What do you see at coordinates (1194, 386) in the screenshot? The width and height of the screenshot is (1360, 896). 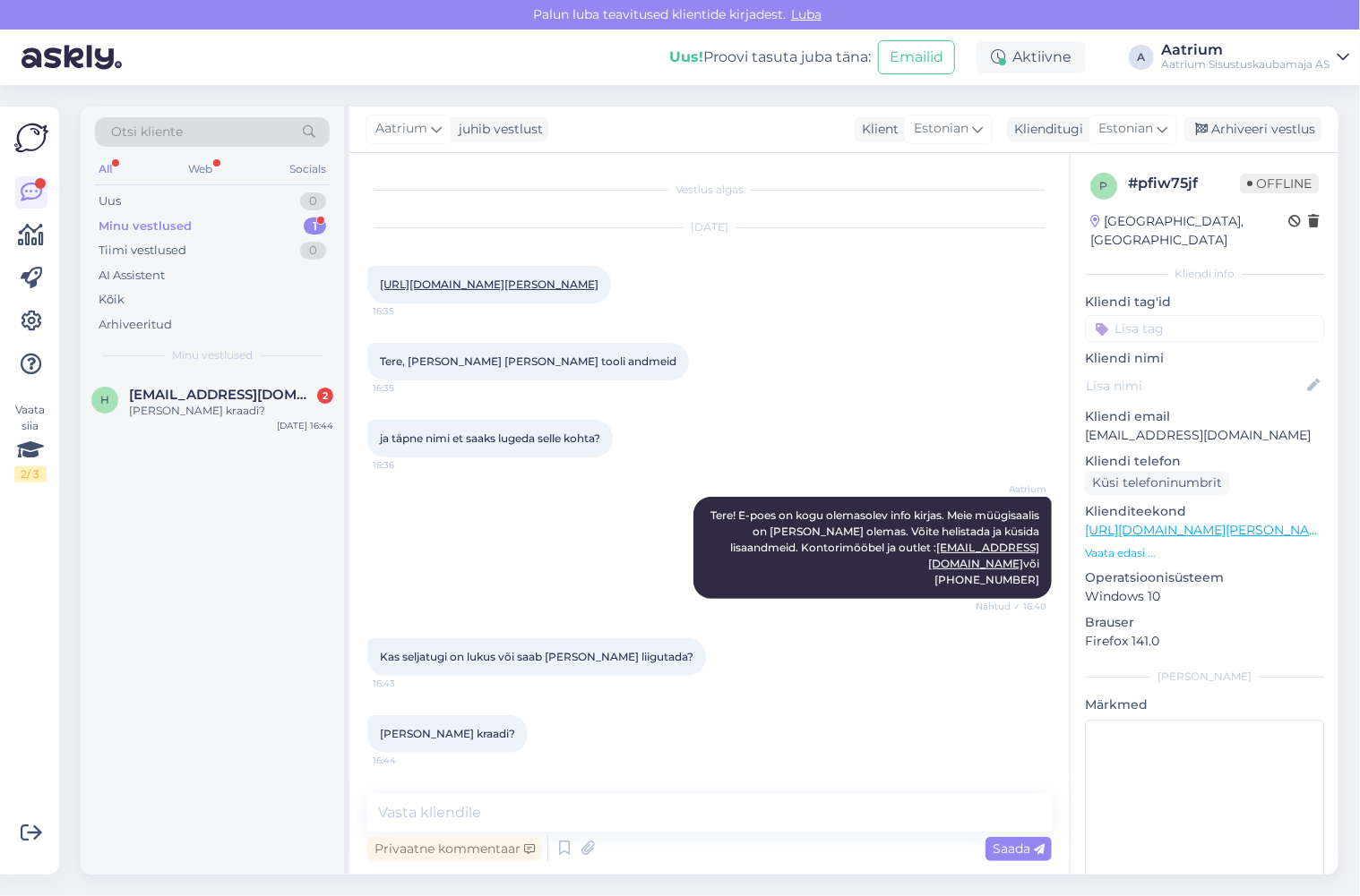 I see `input: Lisa nimi` at bounding box center [1194, 386].